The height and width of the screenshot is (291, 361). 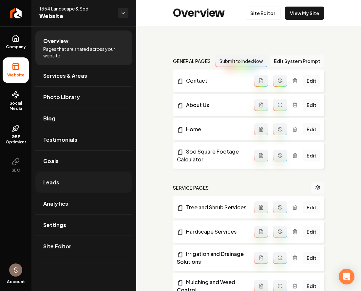 I want to click on span: Account, so click(x=16, y=281).